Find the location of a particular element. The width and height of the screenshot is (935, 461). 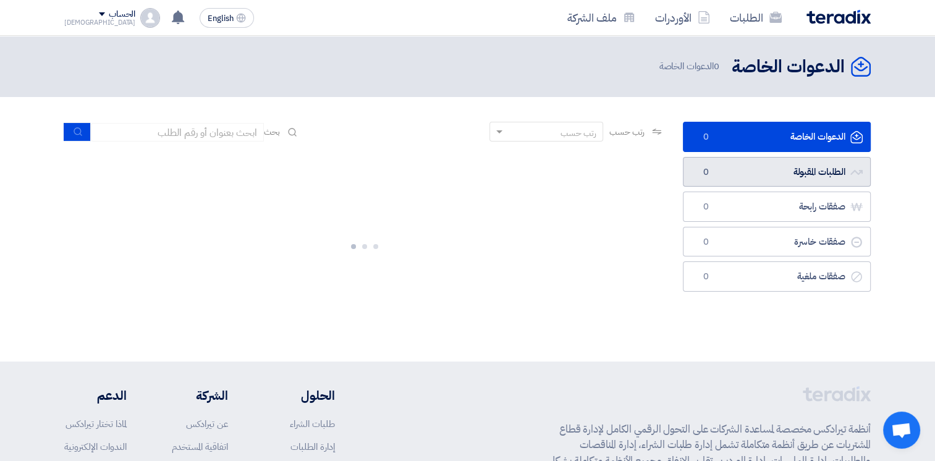

h2: الدعوات الخاصة is located at coordinates (788, 67).